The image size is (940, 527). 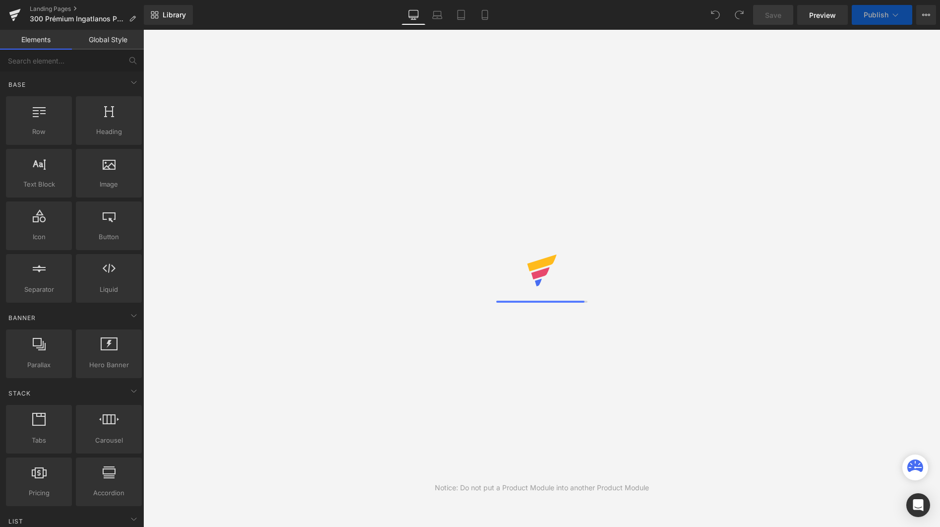 I want to click on span: Heading, so click(x=109, y=131).